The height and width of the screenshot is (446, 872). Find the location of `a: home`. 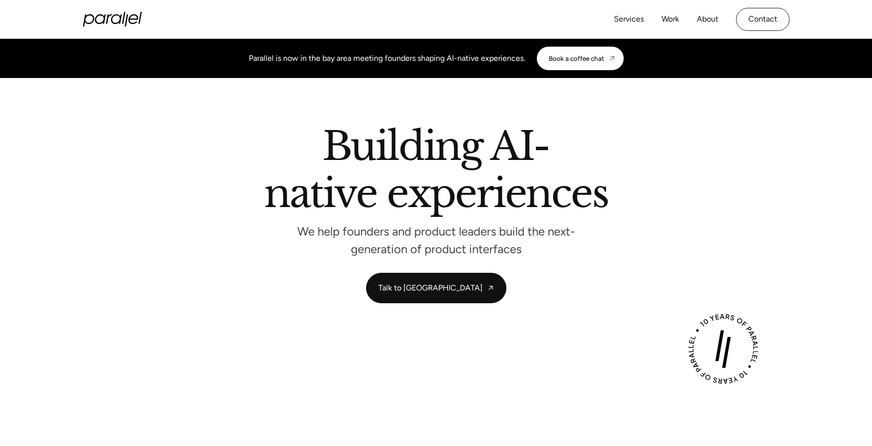

a: home is located at coordinates (112, 19).